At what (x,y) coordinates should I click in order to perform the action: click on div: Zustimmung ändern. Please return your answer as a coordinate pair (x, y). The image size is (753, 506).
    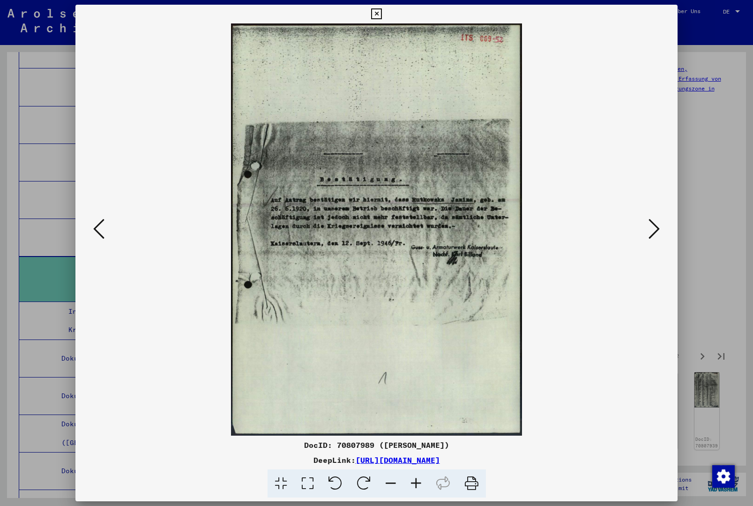
    Looking at the image, I should click on (723, 476).